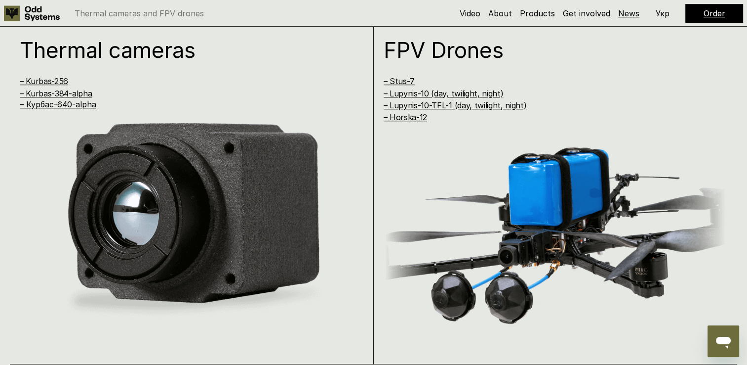  Describe the element at coordinates (444, 93) in the screenshot. I see `a: – Lupynis-10 (day, twilight, night)` at that location.